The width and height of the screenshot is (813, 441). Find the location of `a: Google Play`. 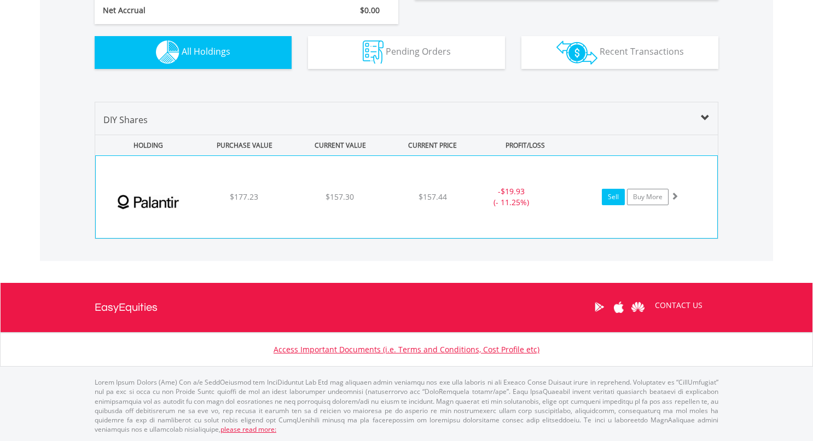

a: Google Play is located at coordinates (599, 307).